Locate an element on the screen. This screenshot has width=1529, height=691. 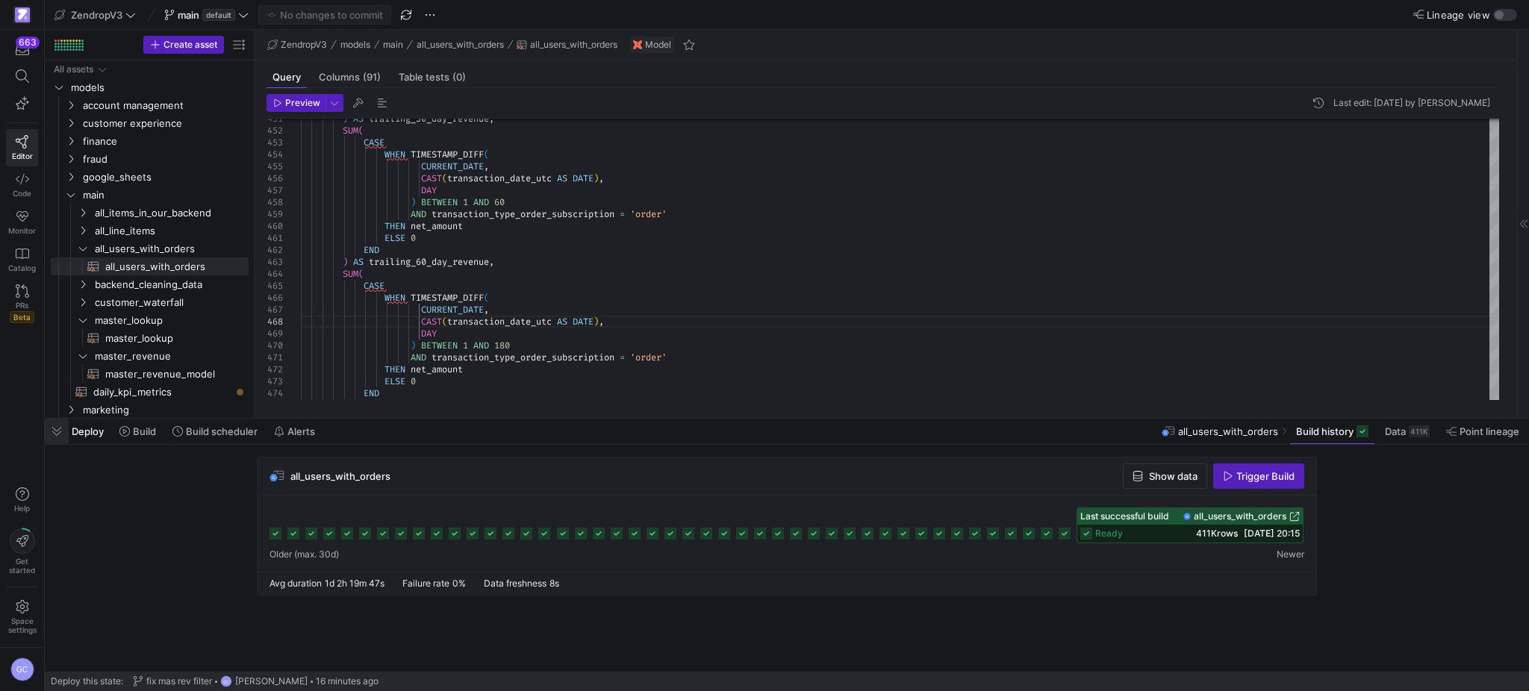
button: Alerts is located at coordinates (294, 431).